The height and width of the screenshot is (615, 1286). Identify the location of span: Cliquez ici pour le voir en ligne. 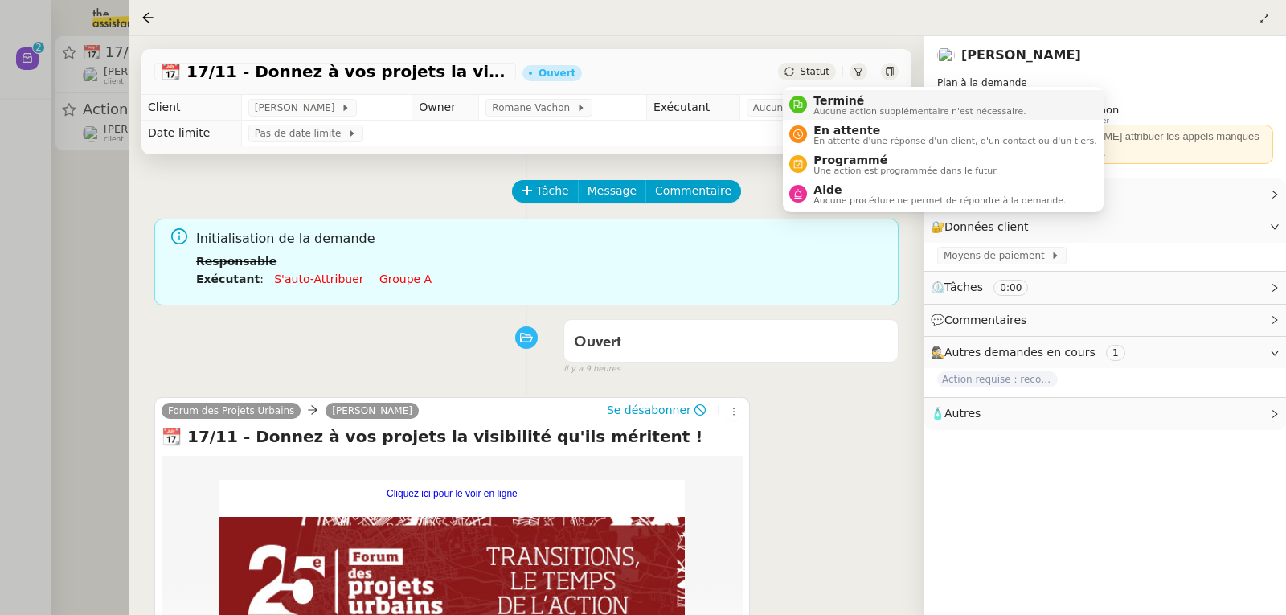
(452, 493).